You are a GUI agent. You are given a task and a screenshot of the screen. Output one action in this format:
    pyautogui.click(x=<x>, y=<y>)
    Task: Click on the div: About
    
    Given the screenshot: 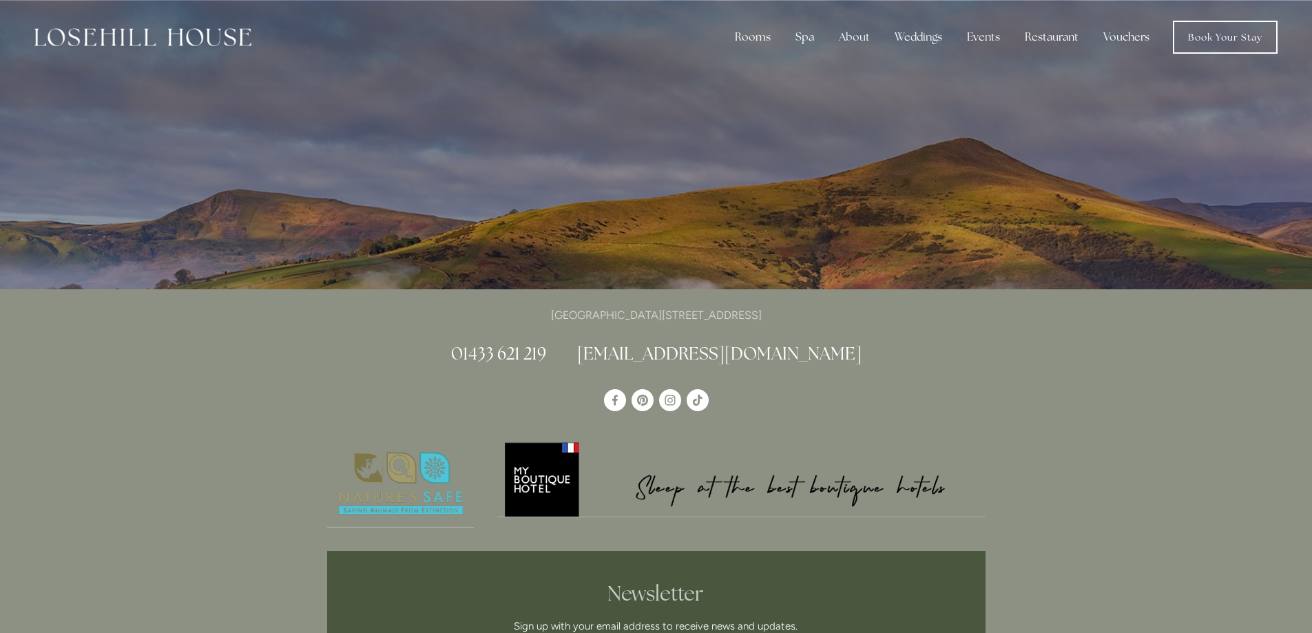 What is the action you would take?
    pyautogui.click(x=854, y=37)
    